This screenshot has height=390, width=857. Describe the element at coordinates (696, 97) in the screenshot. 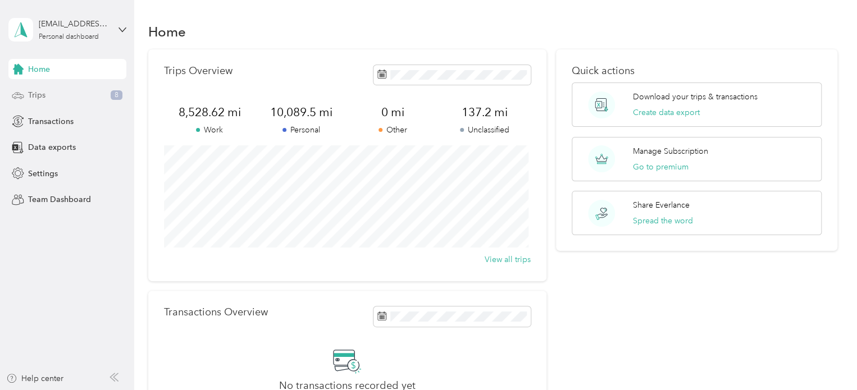

I see `p: Download your trips & transactions` at that location.